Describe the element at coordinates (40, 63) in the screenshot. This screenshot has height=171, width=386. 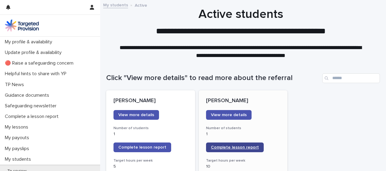
I see `p: 🔴 Raise a safeguarding concern` at that location.